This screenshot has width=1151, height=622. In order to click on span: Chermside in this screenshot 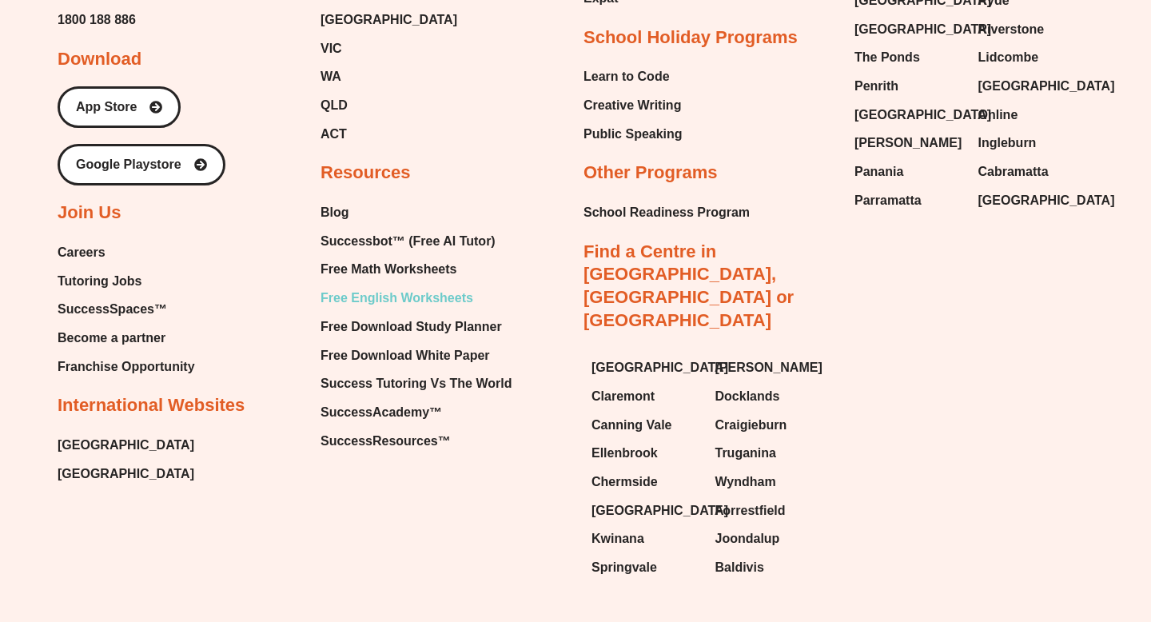, I will do `click(624, 482)`.